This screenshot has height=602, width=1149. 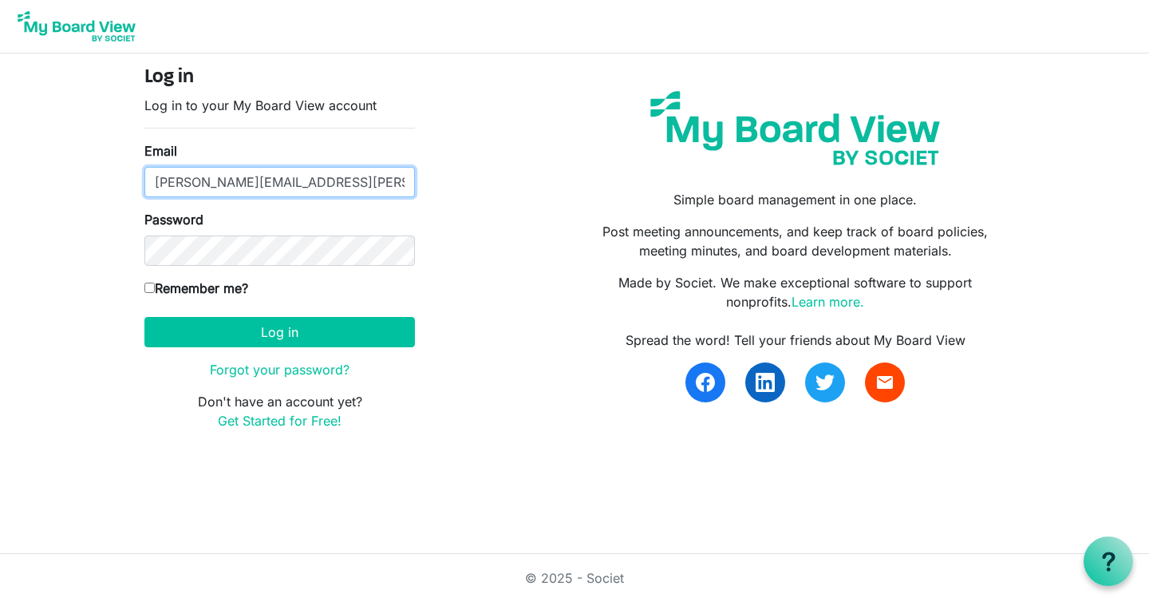 What do you see at coordinates (795, 241) in the screenshot?
I see `p: Post meeting announcements, and keep track of board policies, meeting minutes, and board developm...` at bounding box center [795, 241].